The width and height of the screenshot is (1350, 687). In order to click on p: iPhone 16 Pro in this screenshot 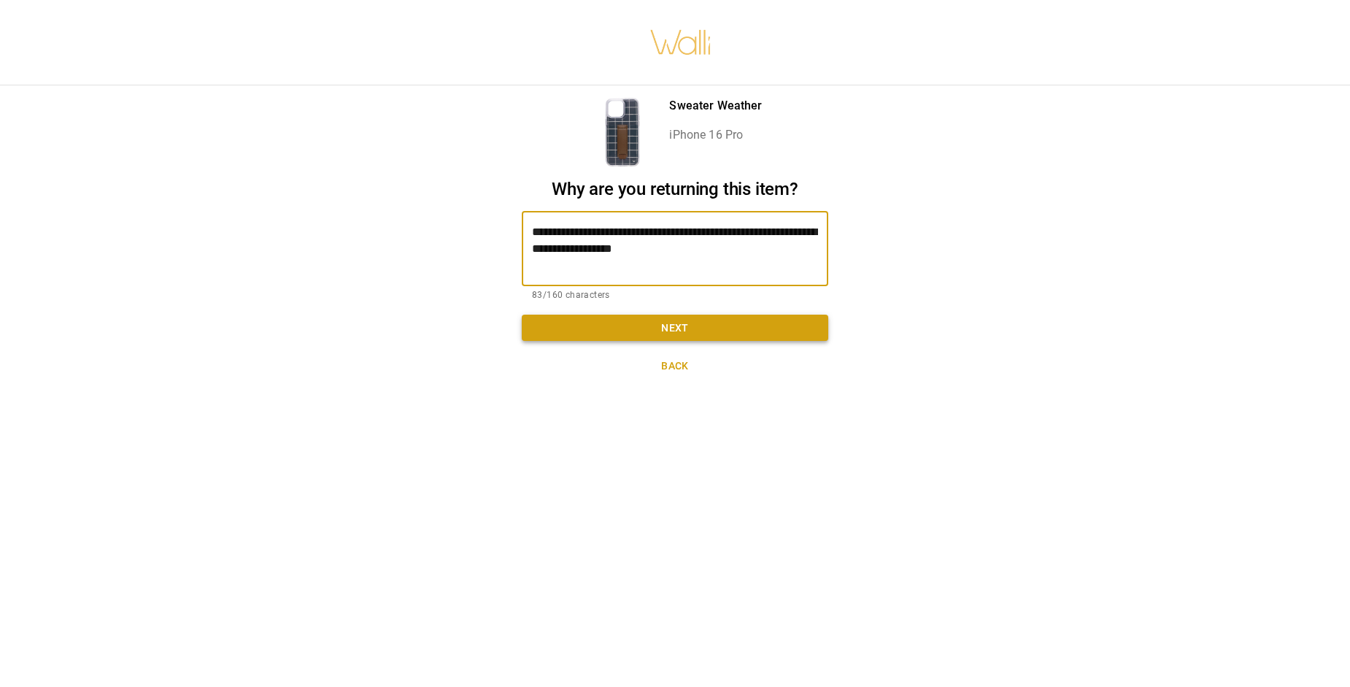, I will do `click(715, 135)`.